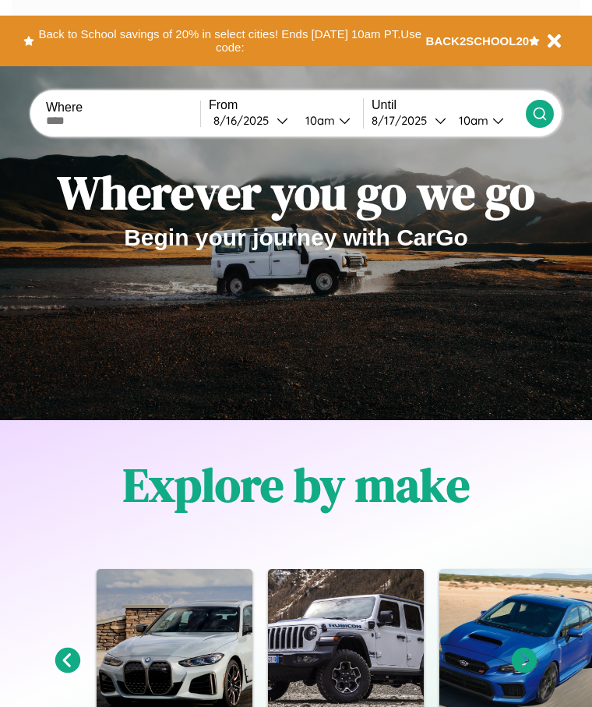  I want to click on label: From, so click(286, 105).